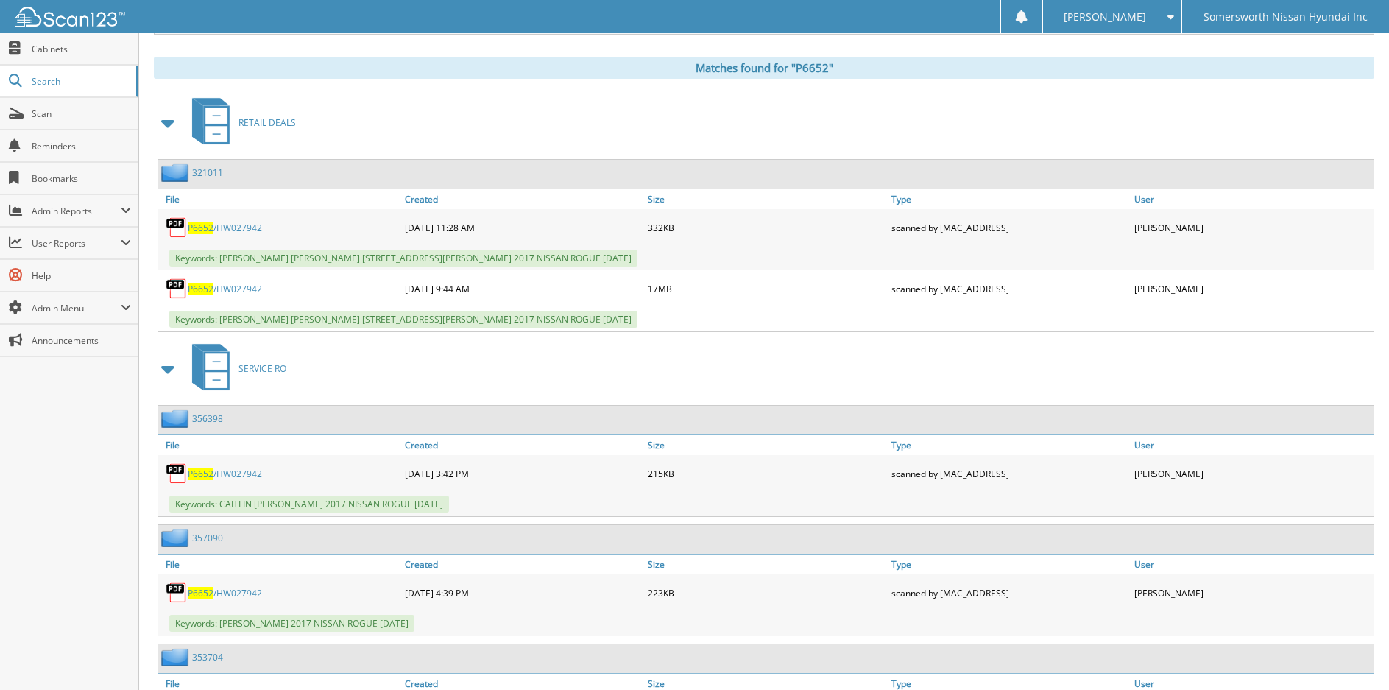 This screenshot has height=690, width=1389. Describe the element at coordinates (80, 81) in the screenshot. I see `span: Search` at that location.